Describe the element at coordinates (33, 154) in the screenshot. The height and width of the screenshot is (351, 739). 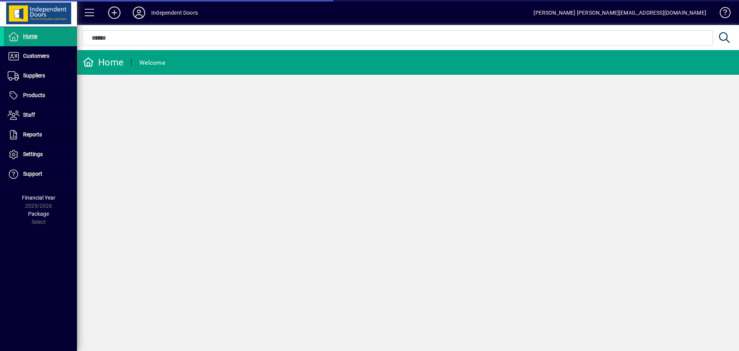
I see `span: Settings` at that location.